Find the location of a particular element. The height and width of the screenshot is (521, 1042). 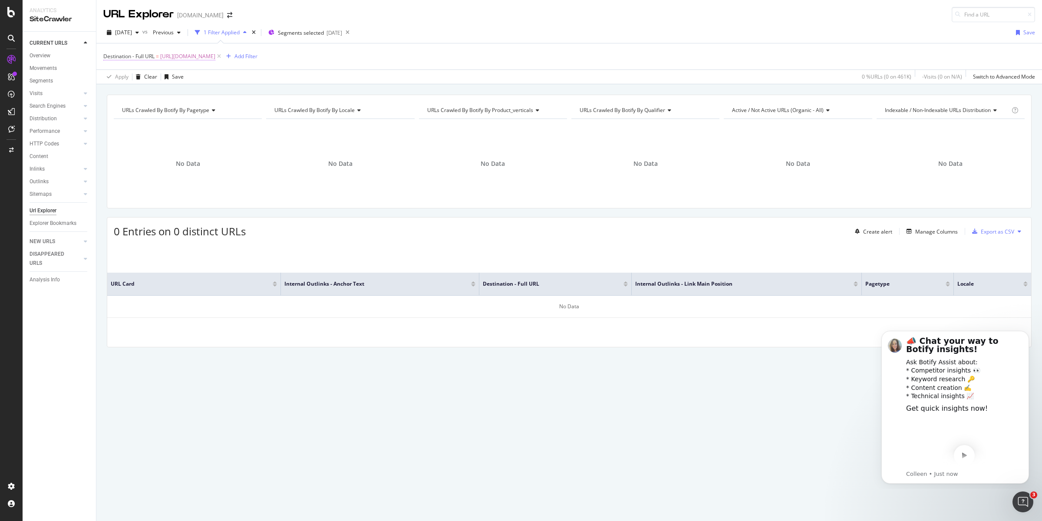

div: Create alert is located at coordinates (877, 231).